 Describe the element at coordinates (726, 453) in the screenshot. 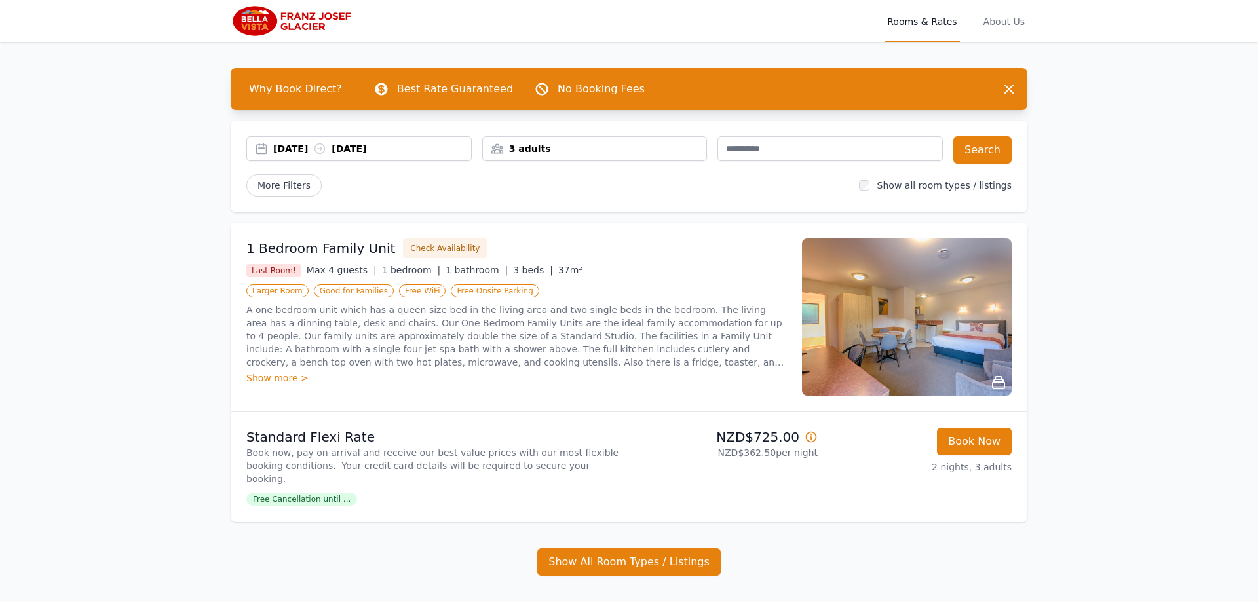

I see `p: NZD$362.50 per night` at that location.